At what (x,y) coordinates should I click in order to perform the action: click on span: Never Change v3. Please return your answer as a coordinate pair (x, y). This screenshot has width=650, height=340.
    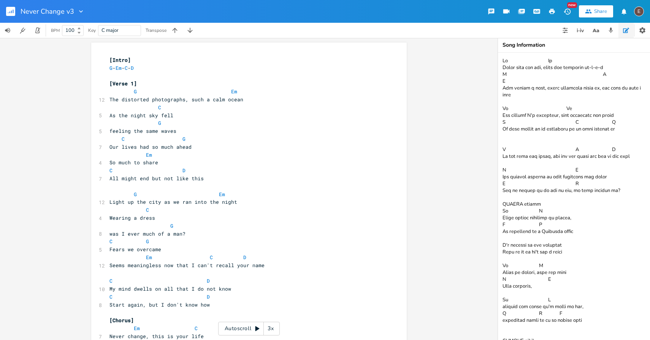
    Looking at the image, I should click on (47, 11).